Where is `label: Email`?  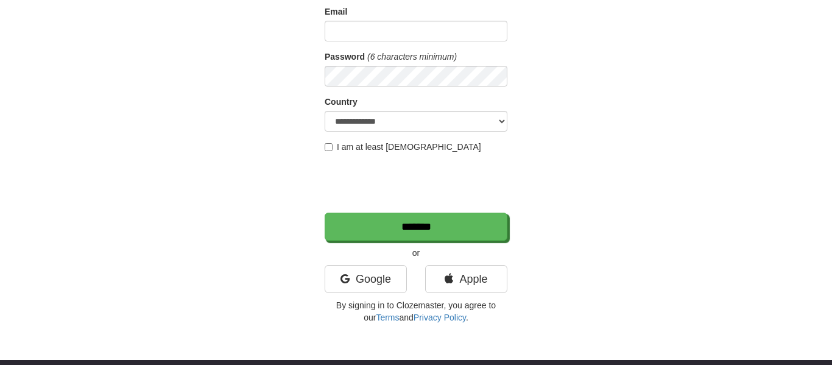
label: Email is located at coordinates (336, 12).